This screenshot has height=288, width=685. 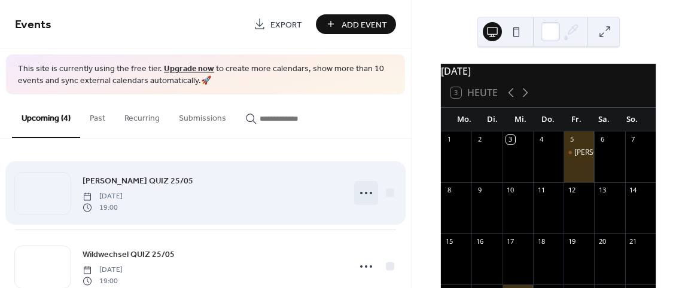 I want to click on a: Export, so click(x=277, y=24).